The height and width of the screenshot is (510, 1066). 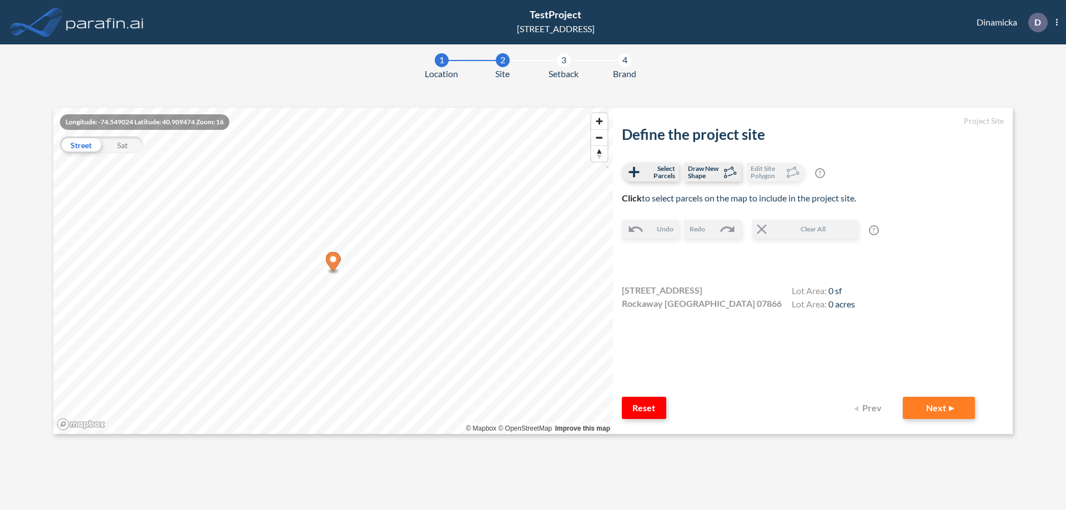 I want to click on span: TestProject, so click(x=555, y=14).